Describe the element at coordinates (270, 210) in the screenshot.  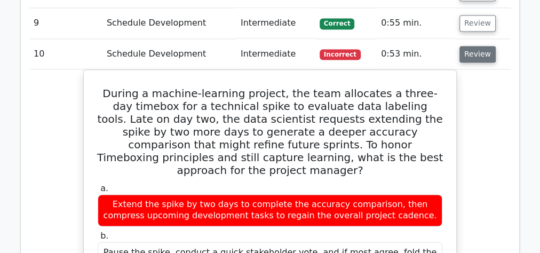
I see `div: Extend the spike by two days to complete the accuracy comparison, then compress upcoming developm...` at that location.